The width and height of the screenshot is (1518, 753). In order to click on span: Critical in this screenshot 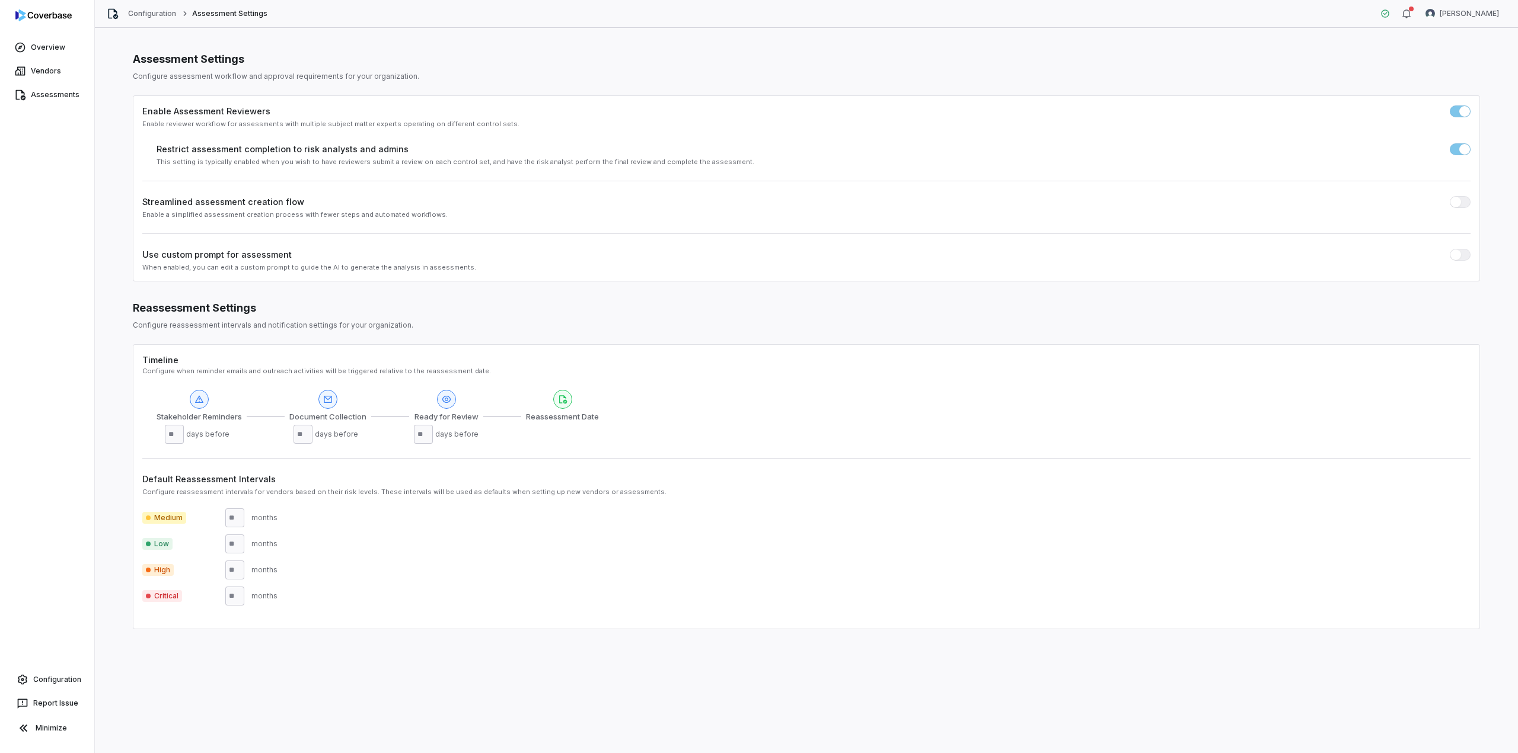, I will do `click(162, 596)`.